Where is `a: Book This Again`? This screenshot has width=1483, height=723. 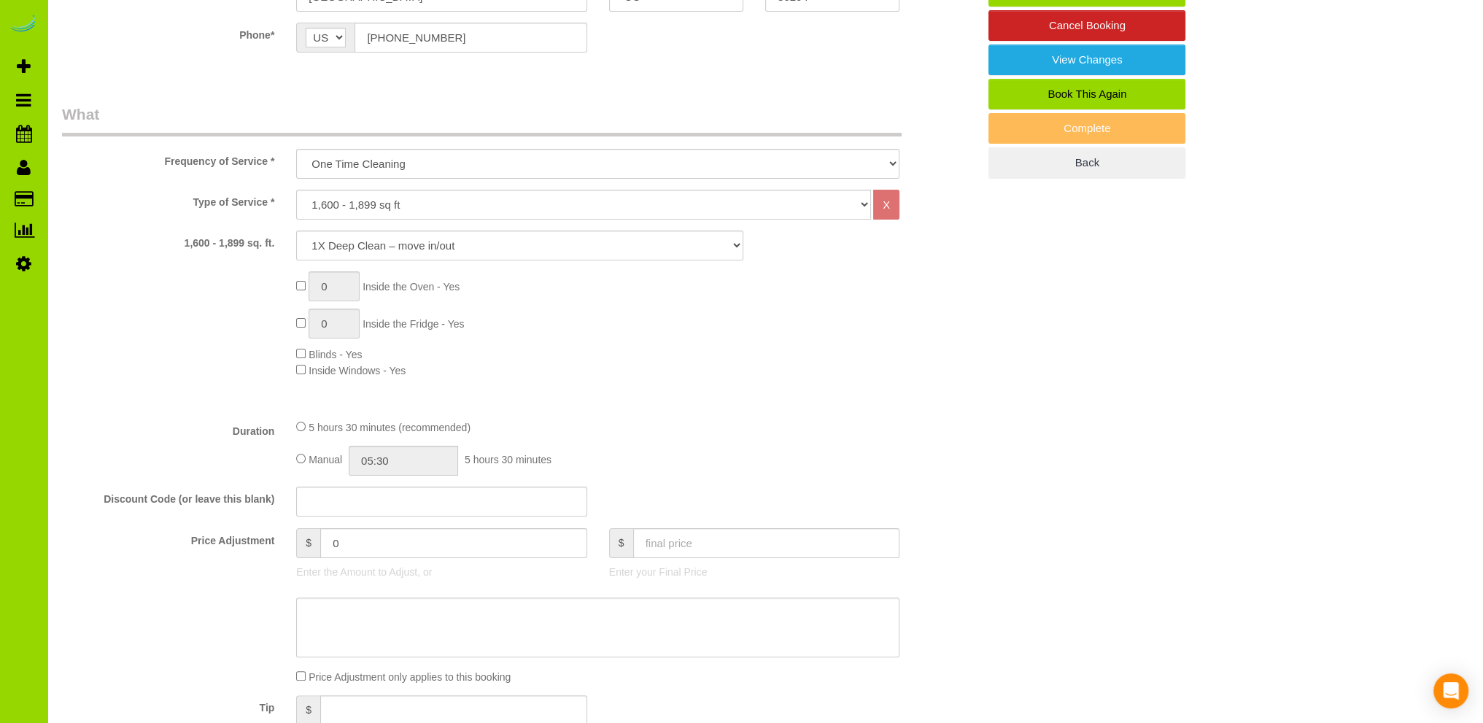 a: Book This Again is located at coordinates (1087, 94).